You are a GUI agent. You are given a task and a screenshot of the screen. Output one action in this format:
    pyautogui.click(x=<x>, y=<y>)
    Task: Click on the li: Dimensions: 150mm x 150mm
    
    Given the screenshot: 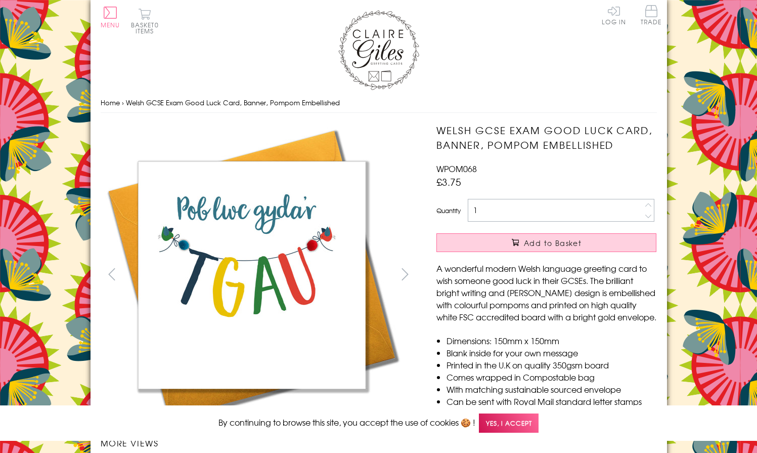 What is the action you would take?
    pyautogui.click(x=551, y=340)
    